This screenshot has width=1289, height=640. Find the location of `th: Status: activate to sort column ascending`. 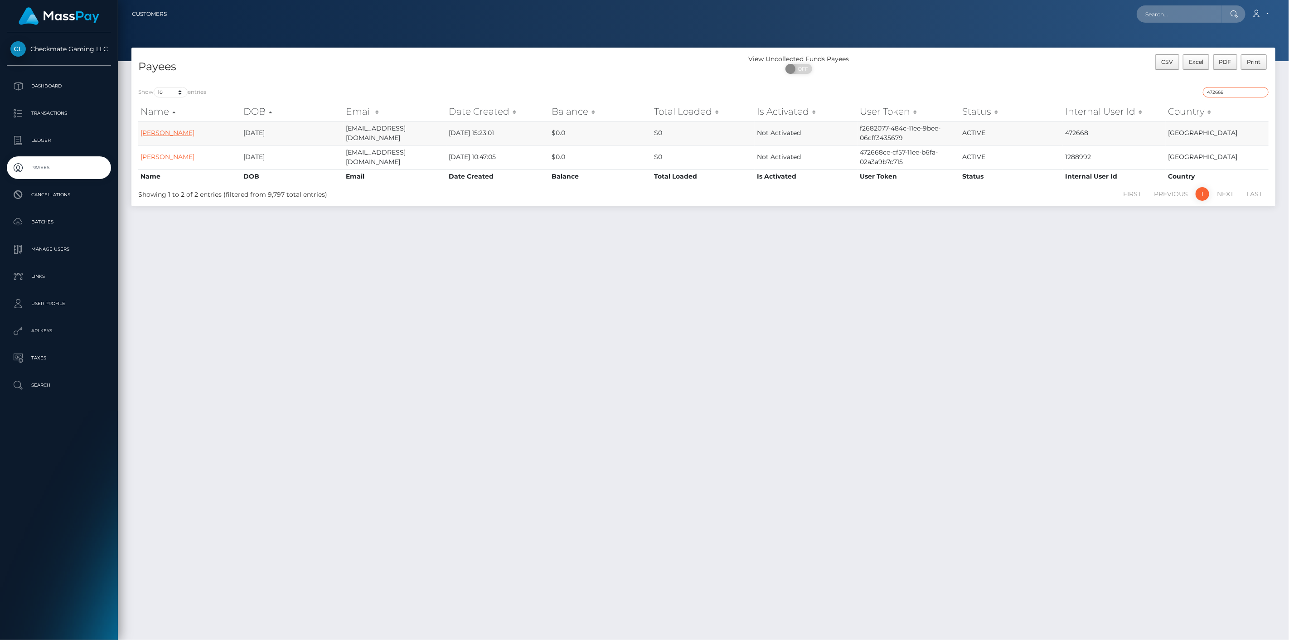

th: Status: activate to sort column ascending is located at coordinates (1012, 112).